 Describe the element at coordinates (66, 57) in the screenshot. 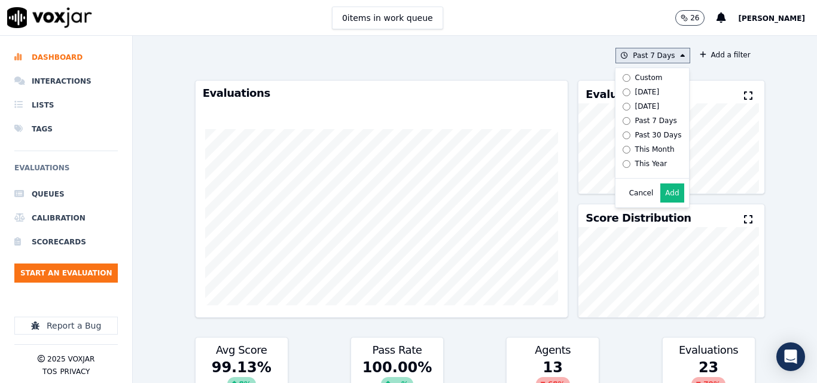

I see `li: Dashboard` at that location.